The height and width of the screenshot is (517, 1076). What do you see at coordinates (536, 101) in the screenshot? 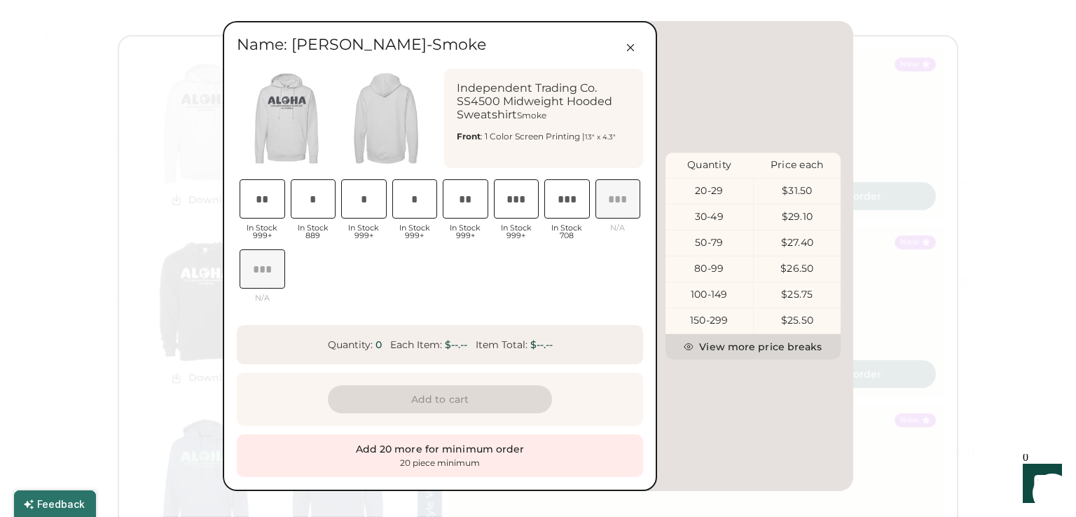
I see `font: Independent Trading Co. SS4500 Midweight Hooded Sweatshirt` at bounding box center [536, 101].